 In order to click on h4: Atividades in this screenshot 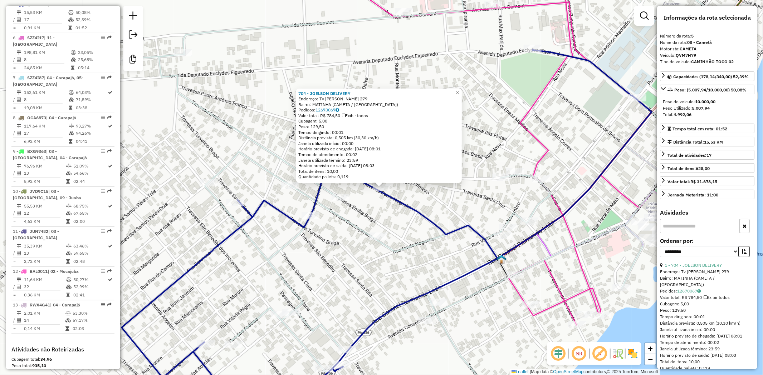, I will do `click(707, 213)`.